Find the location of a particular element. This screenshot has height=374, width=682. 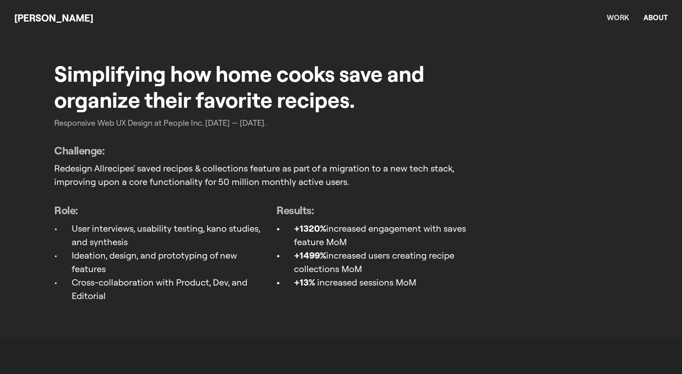

strong: +1499% is located at coordinates (310, 255).